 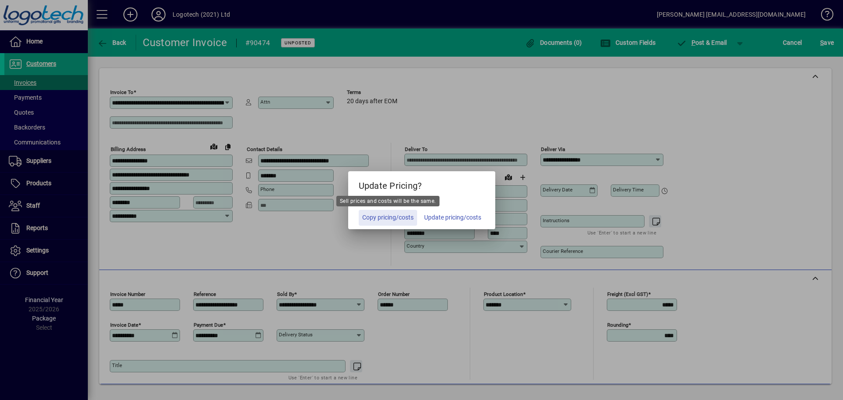 I want to click on button: Update pricing/costs, so click(x=453, y=218).